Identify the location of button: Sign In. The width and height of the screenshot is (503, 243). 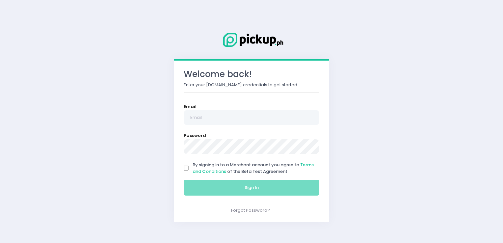
(251, 188).